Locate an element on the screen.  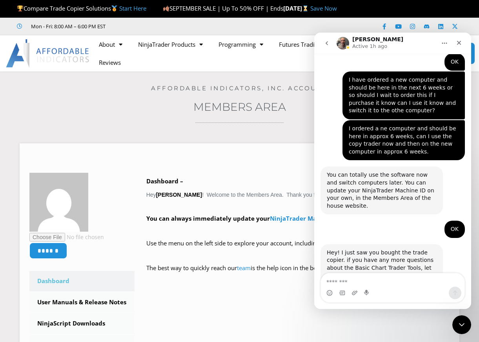
a: NinjaTrader Products is located at coordinates (170, 44).